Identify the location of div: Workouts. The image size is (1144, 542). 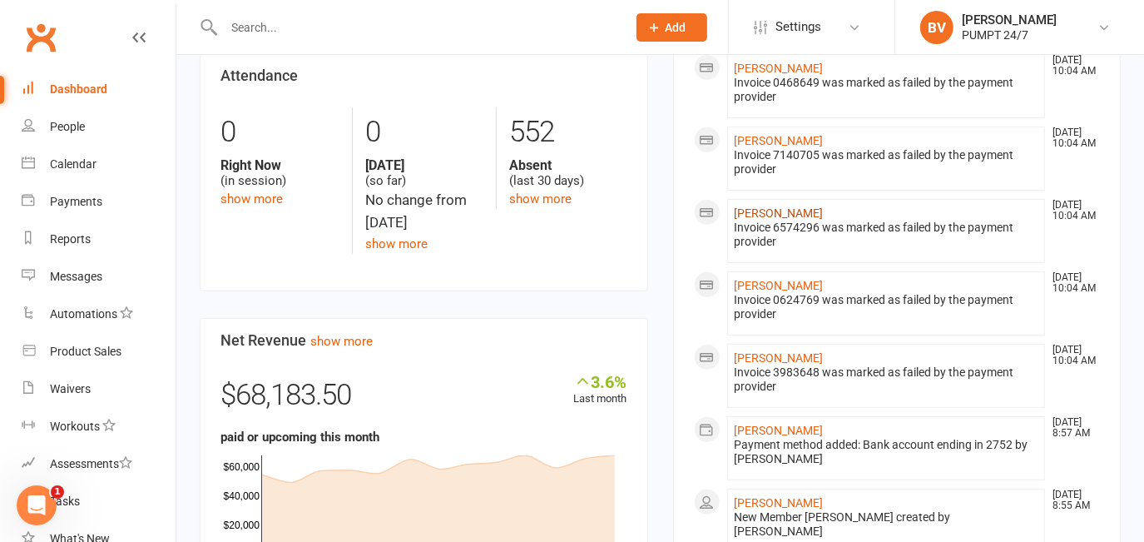
(75, 426).